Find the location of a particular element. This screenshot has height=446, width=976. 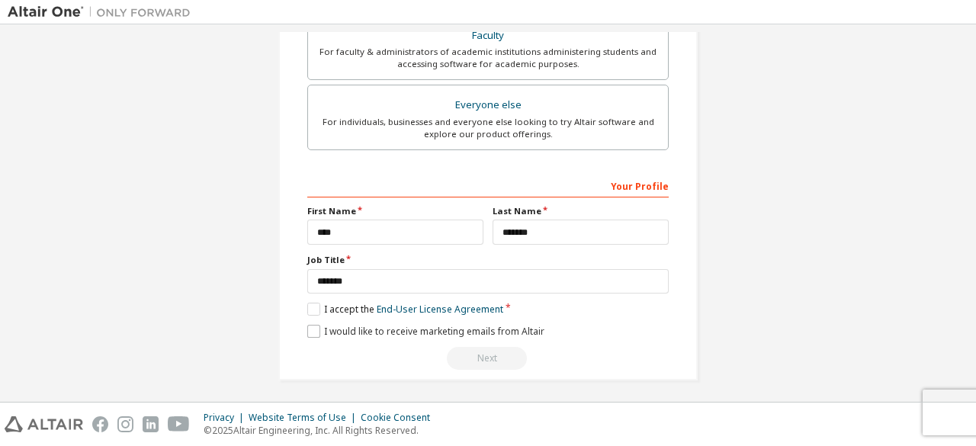

label: I would like to receive marketing emails from Altair is located at coordinates (425, 331).